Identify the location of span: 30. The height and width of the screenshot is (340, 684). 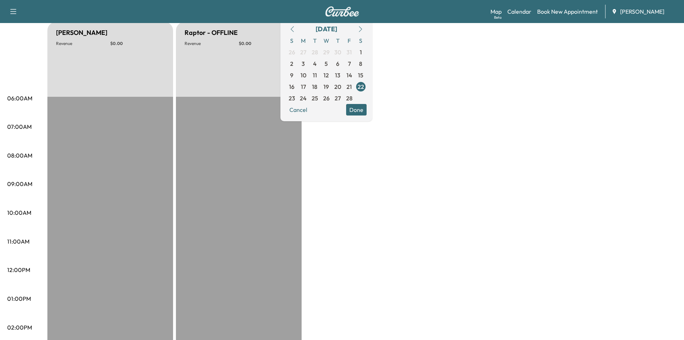
(338, 52).